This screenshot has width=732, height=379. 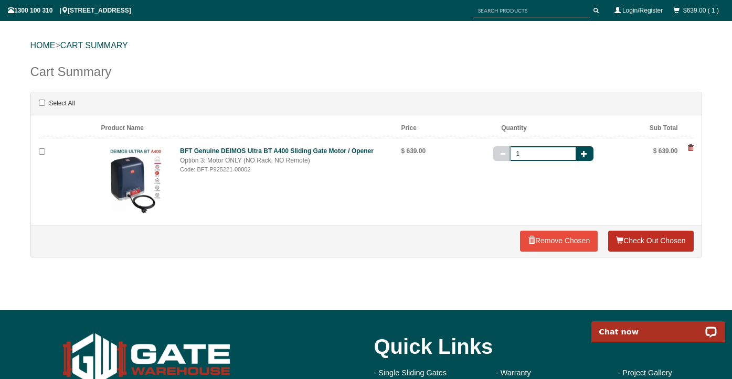 What do you see at coordinates (664, 128) in the screenshot?
I see `b: Sub Total` at bounding box center [664, 128].